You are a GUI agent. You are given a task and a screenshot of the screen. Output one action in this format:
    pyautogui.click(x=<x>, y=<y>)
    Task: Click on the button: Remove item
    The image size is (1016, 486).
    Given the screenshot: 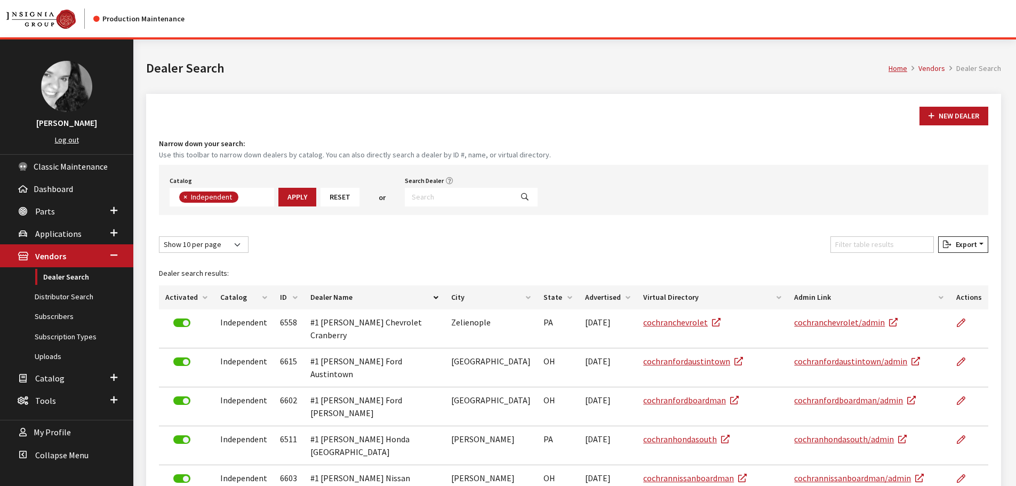 What is the action you would take?
    pyautogui.click(x=185, y=197)
    